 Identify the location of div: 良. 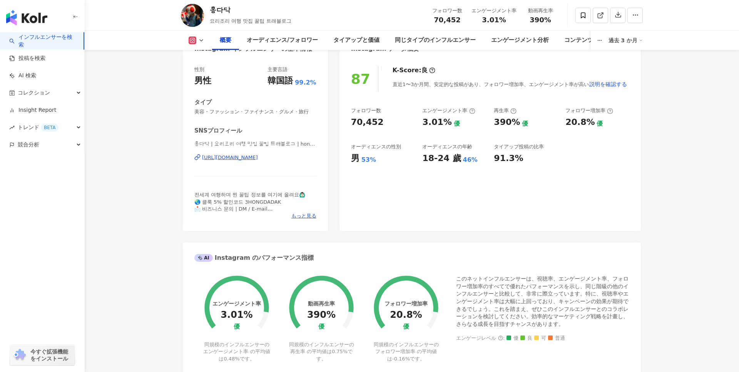
(424, 70).